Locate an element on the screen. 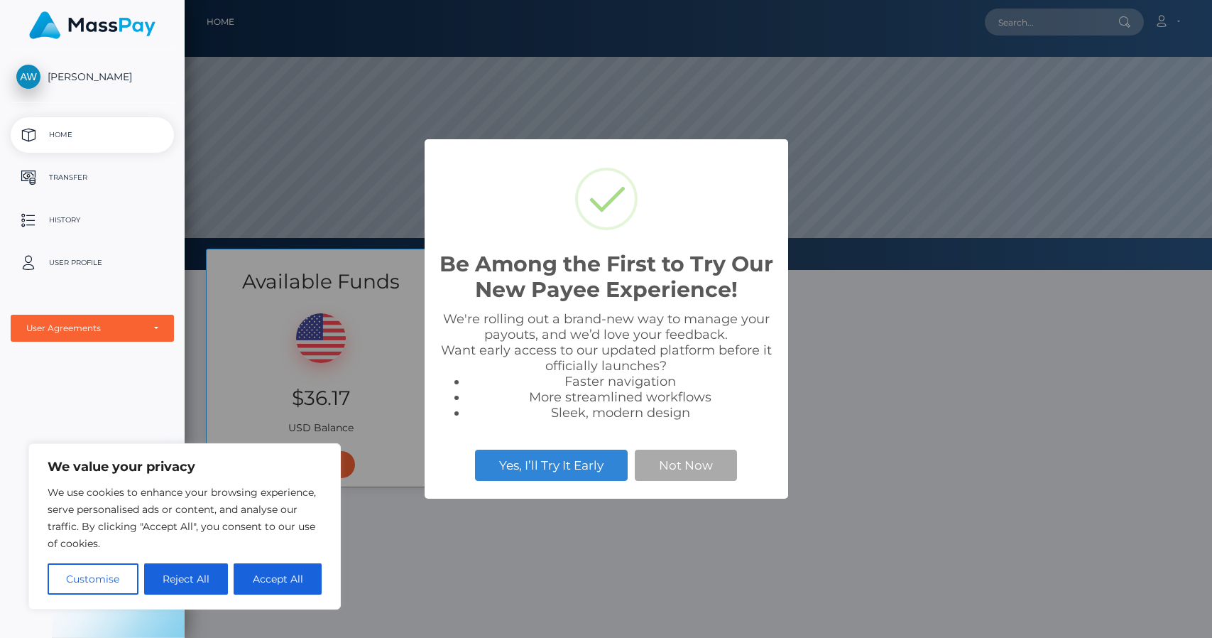  li: More streamlined workflows is located at coordinates (621, 397).